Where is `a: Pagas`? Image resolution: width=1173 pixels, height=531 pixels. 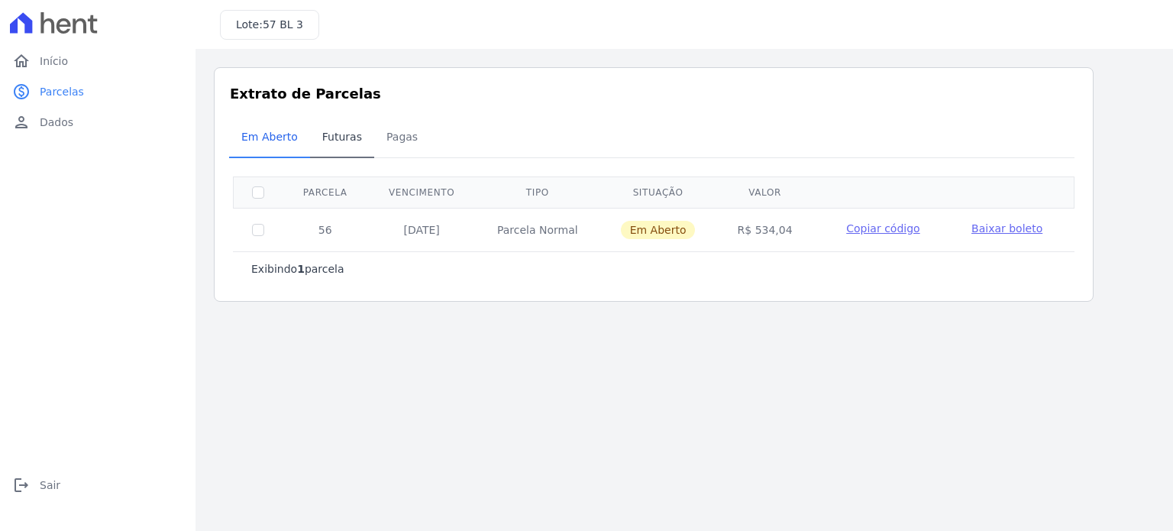 a: Pagas is located at coordinates (402, 138).